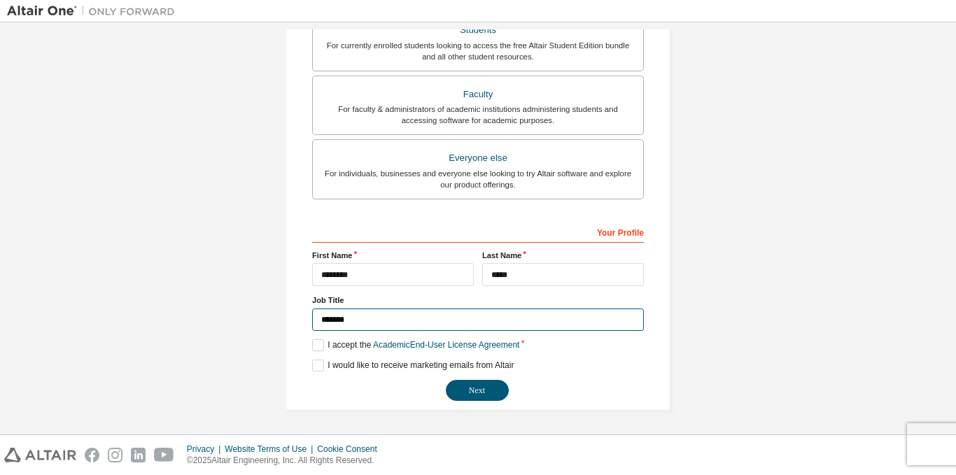 Image resolution: width=956 pixels, height=475 pixels. What do you see at coordinates (563, 255) in the screenshot?
I see `label: Last Name` at bounding box center [563, 255].